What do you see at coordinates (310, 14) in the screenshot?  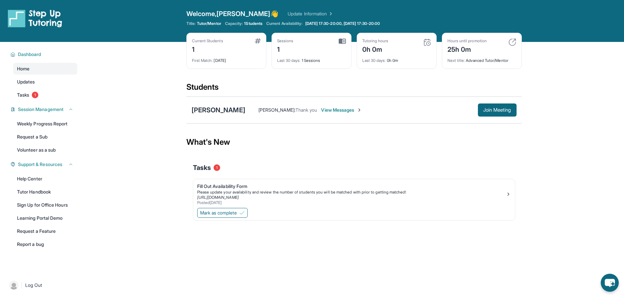 I see `a: Update Information` at bounding box center [310, 14].